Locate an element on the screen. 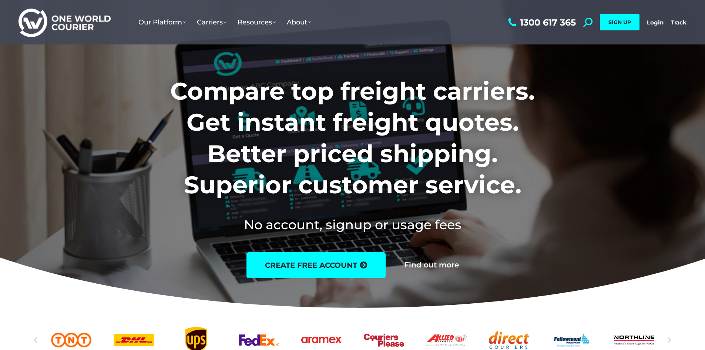  a: Resources is located at coordinates (256, 22).